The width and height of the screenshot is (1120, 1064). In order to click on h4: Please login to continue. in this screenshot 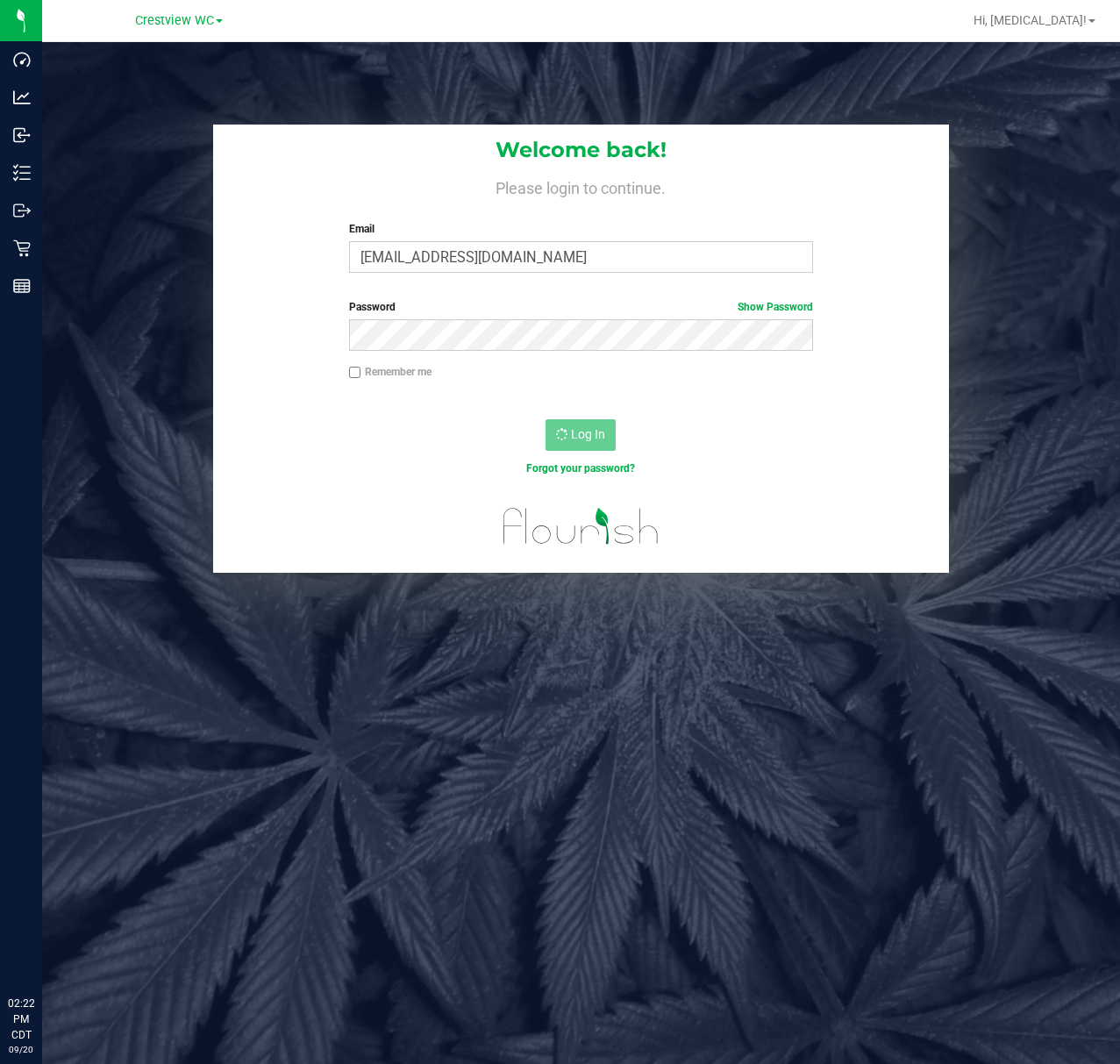, I will do `click(580, 186)`.